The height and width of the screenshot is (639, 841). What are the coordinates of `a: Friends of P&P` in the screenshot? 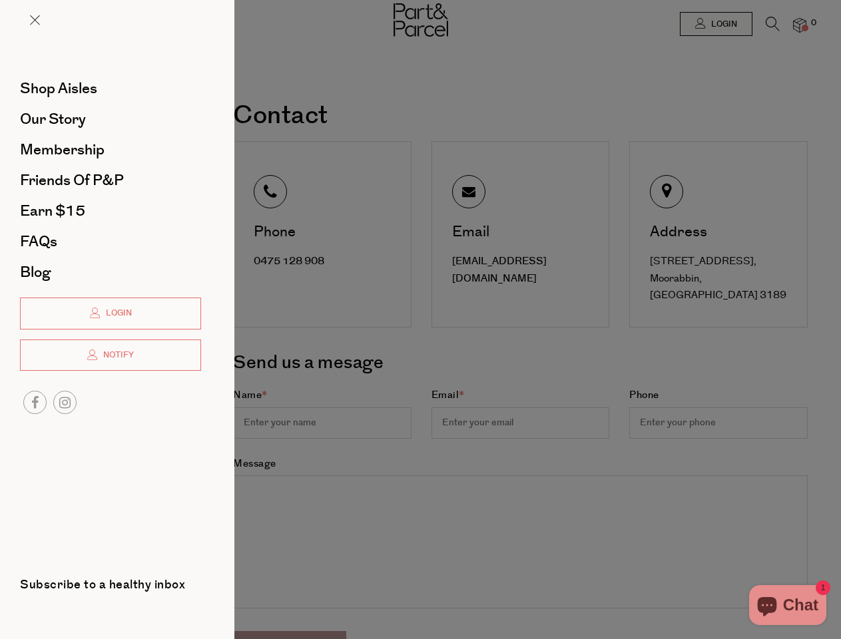 It's located at (111, 181).